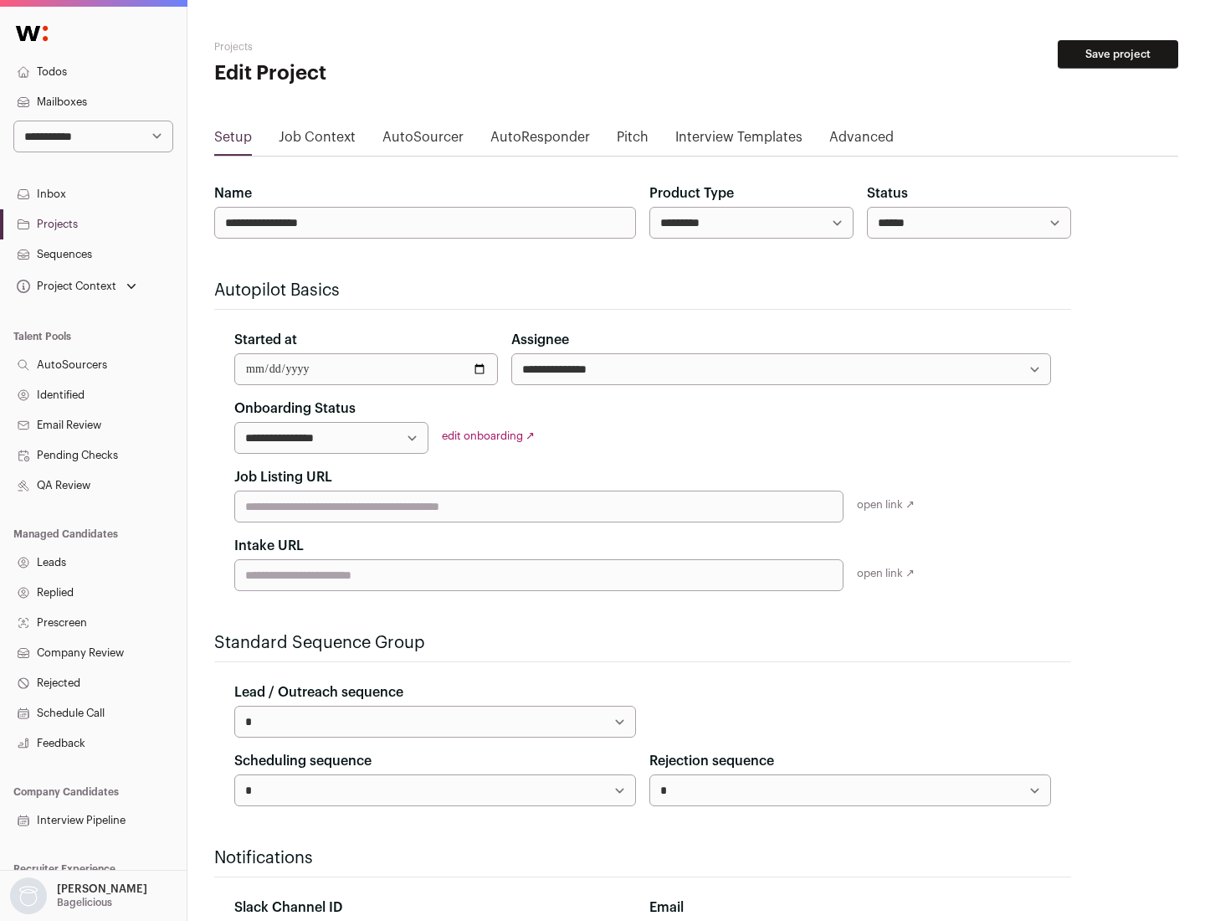 The image size is (1205, 921). I want to click on h2: Autopilot Basics, so click(643, 290).